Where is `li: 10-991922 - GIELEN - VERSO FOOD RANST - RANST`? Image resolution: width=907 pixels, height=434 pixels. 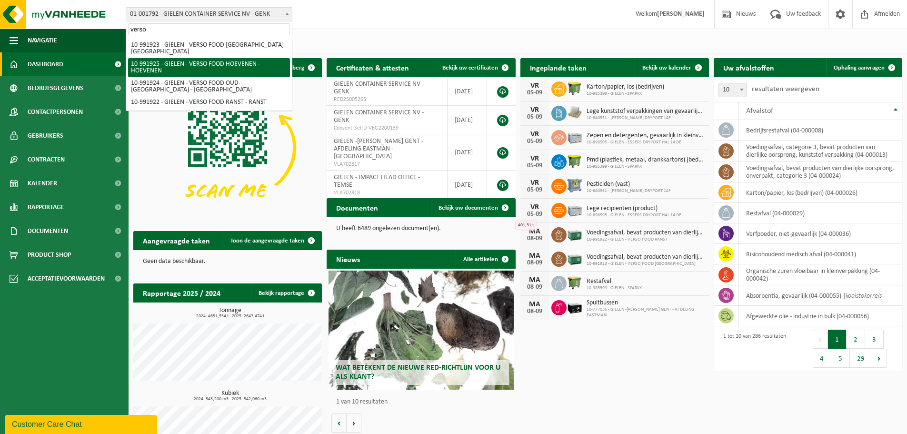 li: 10-991922 - GIELEN - VERSO FOOD RANST - RANST is located at coordinates (209, 102).